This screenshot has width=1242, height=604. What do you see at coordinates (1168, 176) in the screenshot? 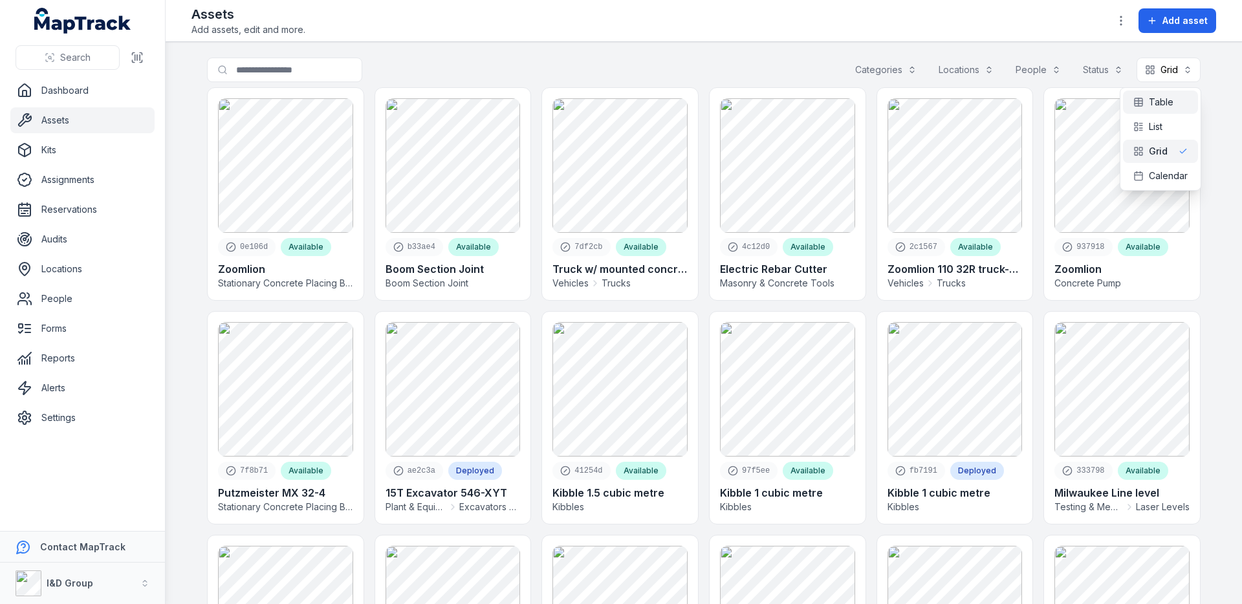
I see `span: Calendar` at bounding box center [1168, 176].